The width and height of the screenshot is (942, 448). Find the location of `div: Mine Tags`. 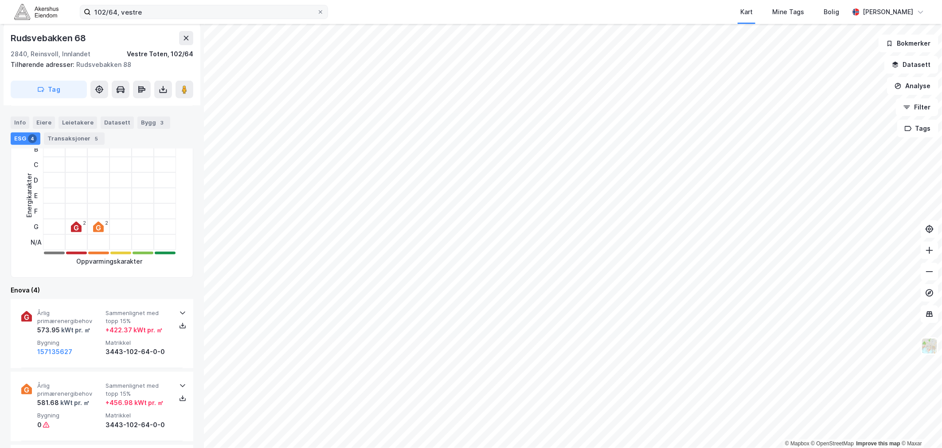

div: Mine Tags is located at coordinates (788, 12).